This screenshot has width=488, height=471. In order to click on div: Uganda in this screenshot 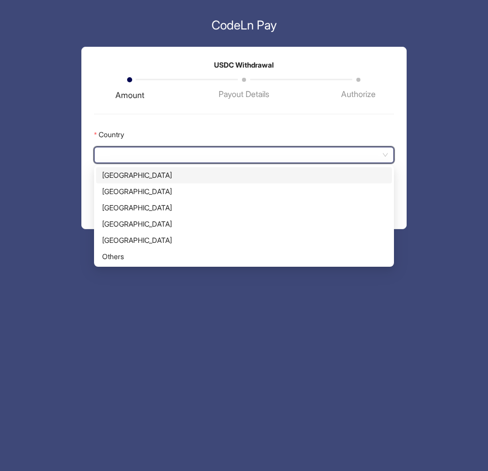, I will do `click(244, 192)`.